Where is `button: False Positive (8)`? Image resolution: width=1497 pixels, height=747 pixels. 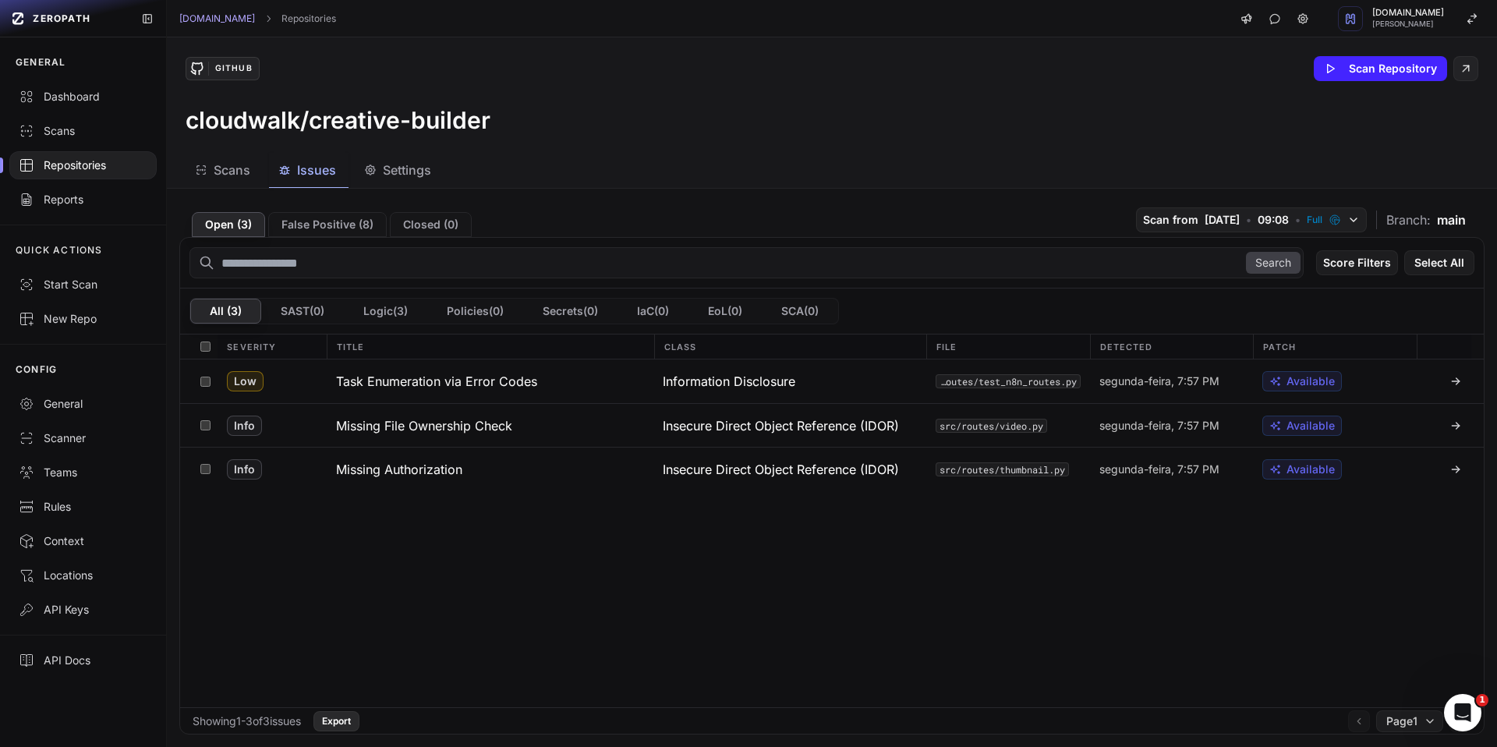
button: False Positive (8) is located at coordinates (327, 225).